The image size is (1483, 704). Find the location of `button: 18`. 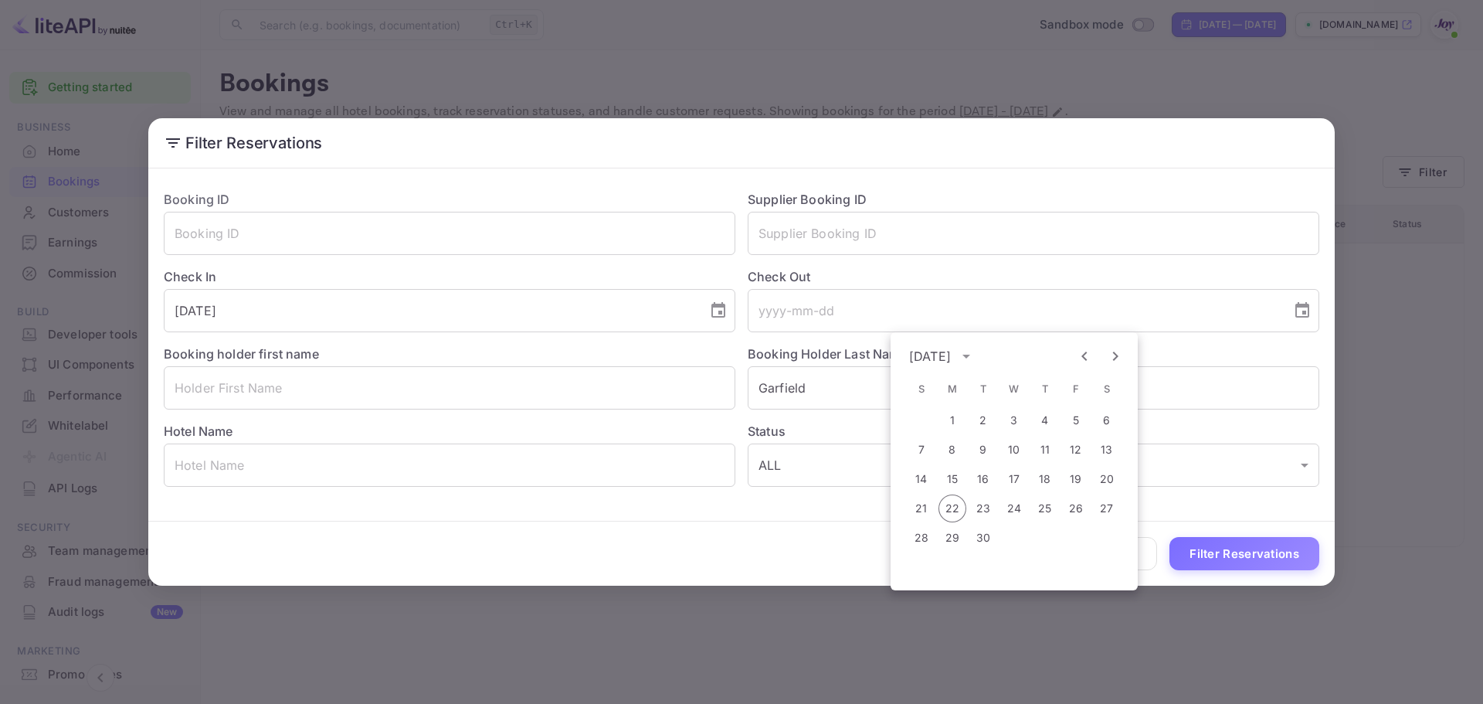

button: 18 is located at coordinates (1045, 479).